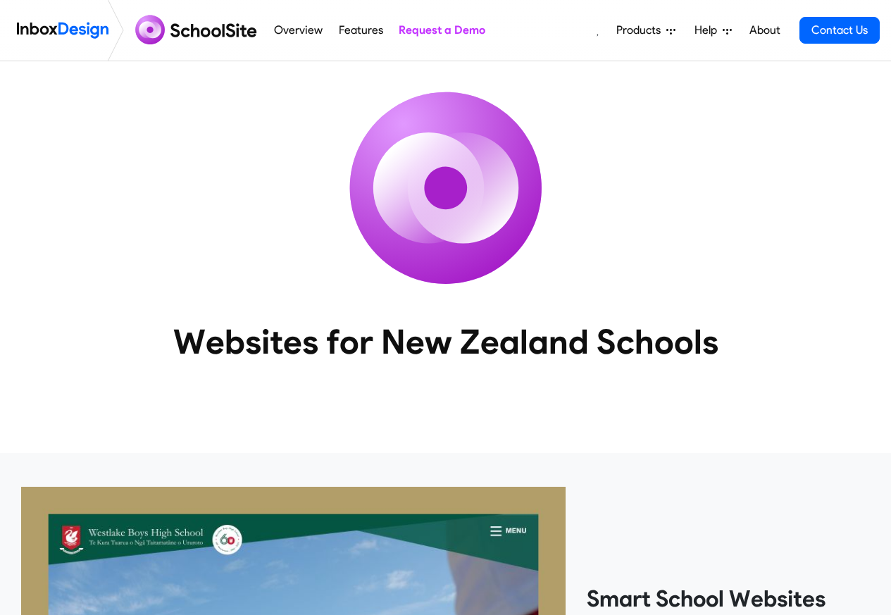 The image size is (891, 615). Describe the element at coordinates (198, 30) in the screenshot. I see `img: schoolsite logo` at that location.